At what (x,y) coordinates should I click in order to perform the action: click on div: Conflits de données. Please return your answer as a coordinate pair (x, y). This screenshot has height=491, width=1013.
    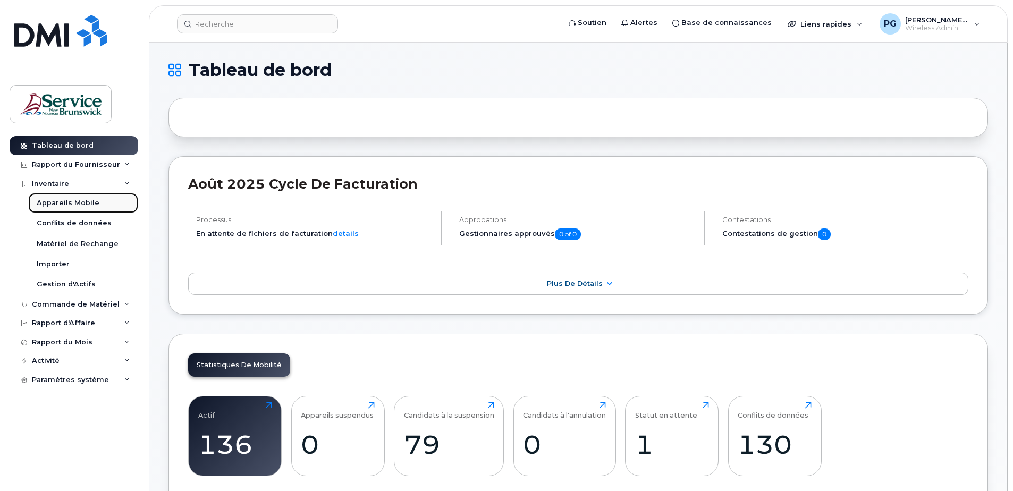
    Looking at the image, I should click on (773, 410).